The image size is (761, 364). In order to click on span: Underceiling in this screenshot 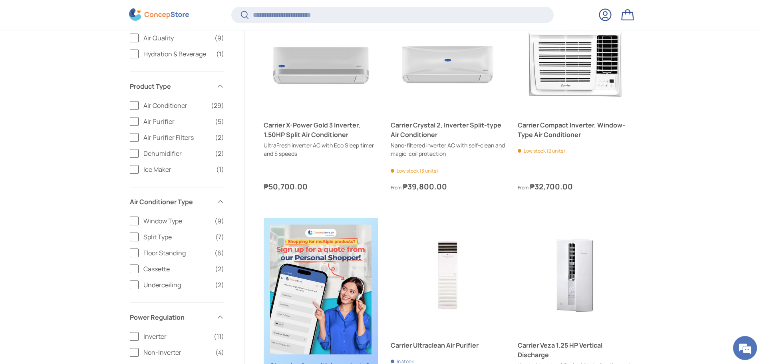, I will do `click(177, 285)`.